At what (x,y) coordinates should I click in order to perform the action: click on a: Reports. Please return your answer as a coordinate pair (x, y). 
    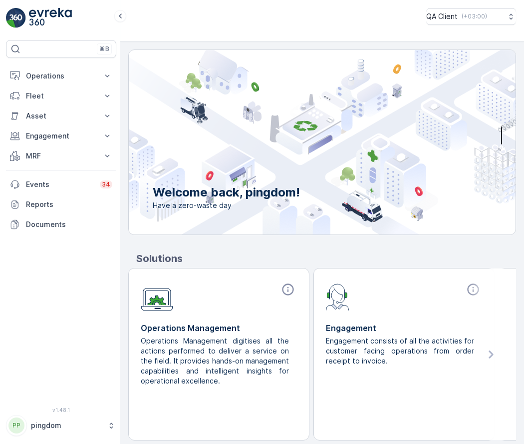
    Looking at the image, I should click on (61, 204).